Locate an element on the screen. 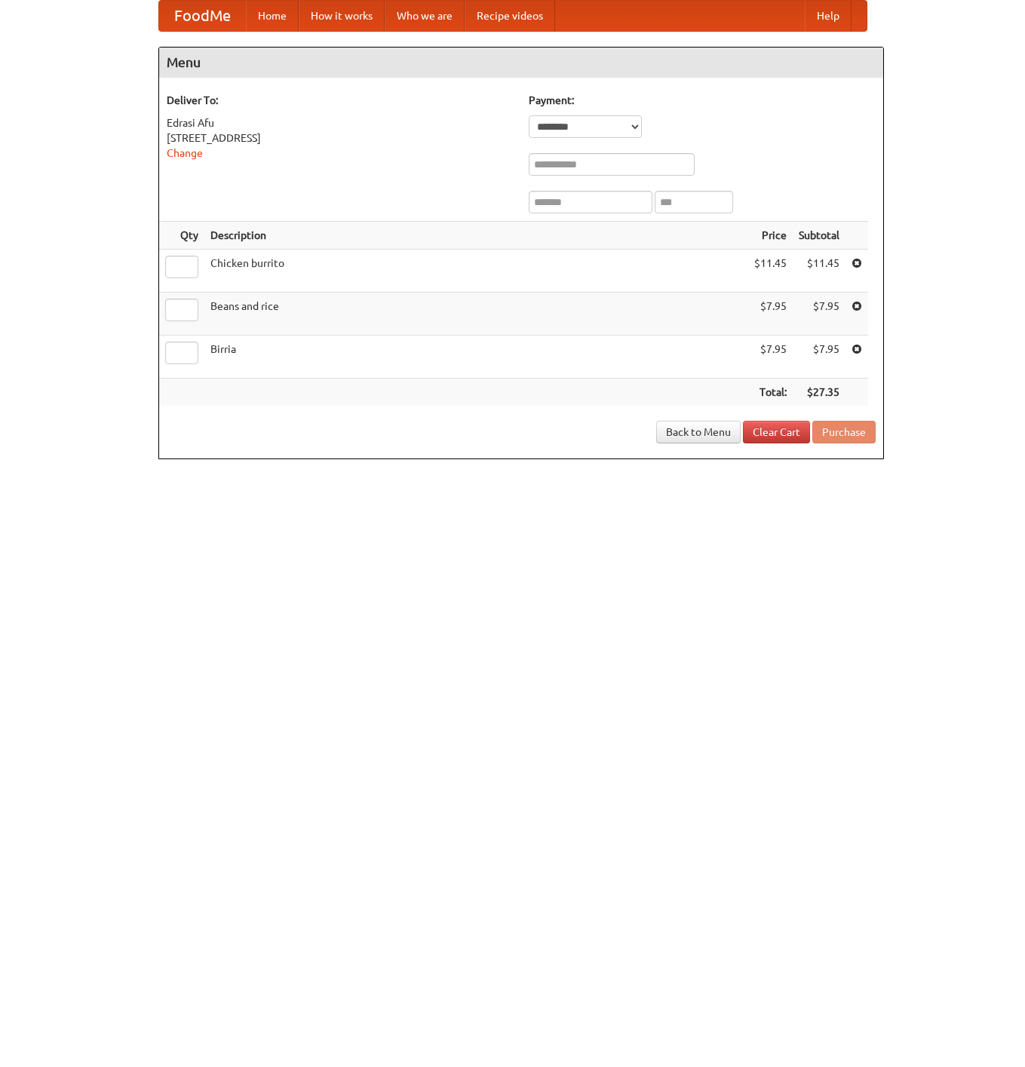  th: Qty is located at coordinates (182, 235).